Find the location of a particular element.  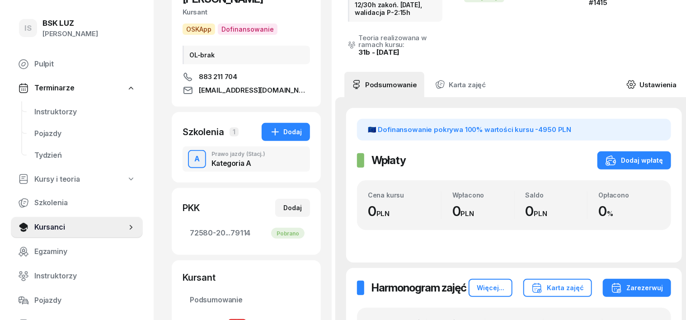

button: APrawo jazdy(Stacj.)Kategoria A is located at coordinates (246, 159).